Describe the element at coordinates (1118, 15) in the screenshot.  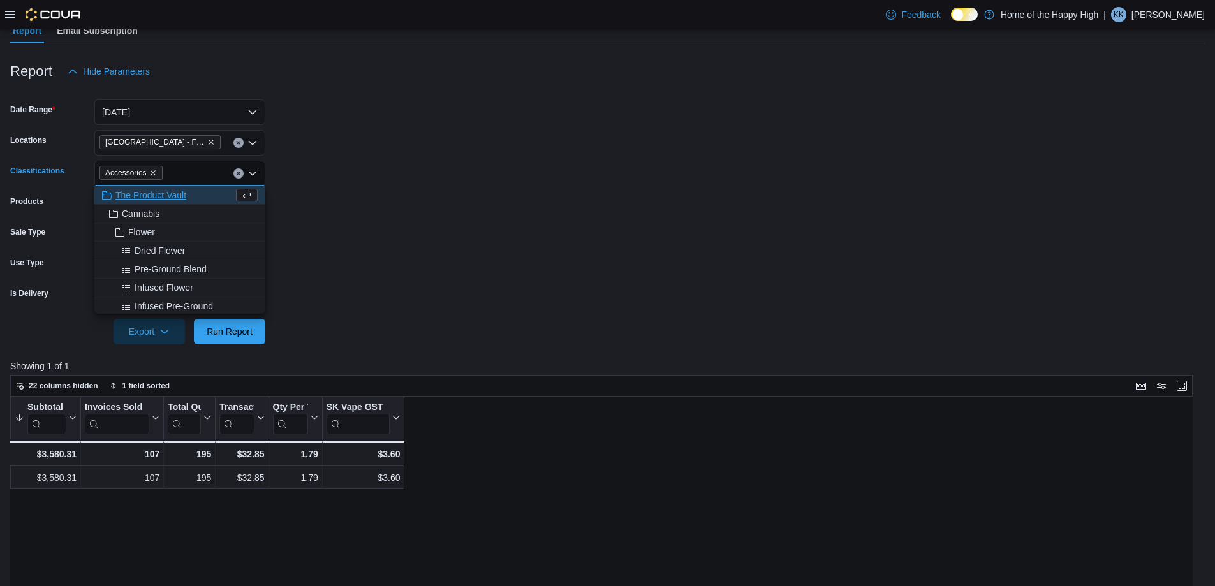
I see `span: KK` at that location.